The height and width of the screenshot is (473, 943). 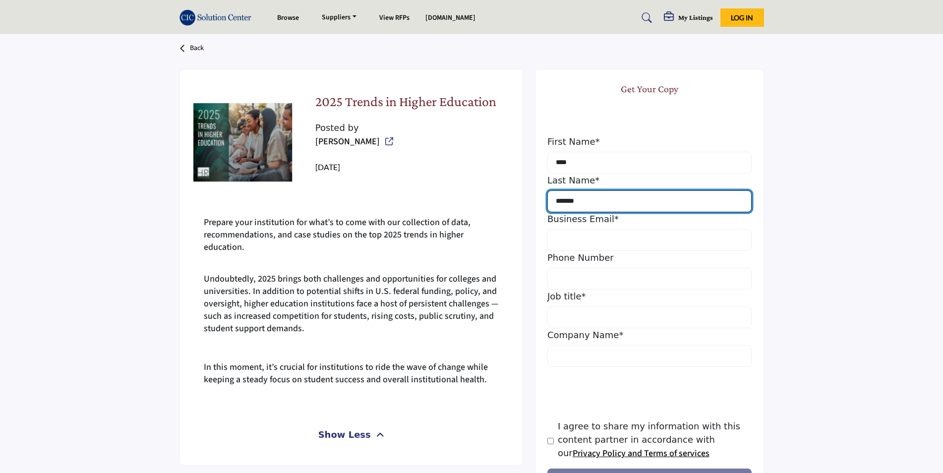 I want to click on input: First Name, so click(x=649, y=163).